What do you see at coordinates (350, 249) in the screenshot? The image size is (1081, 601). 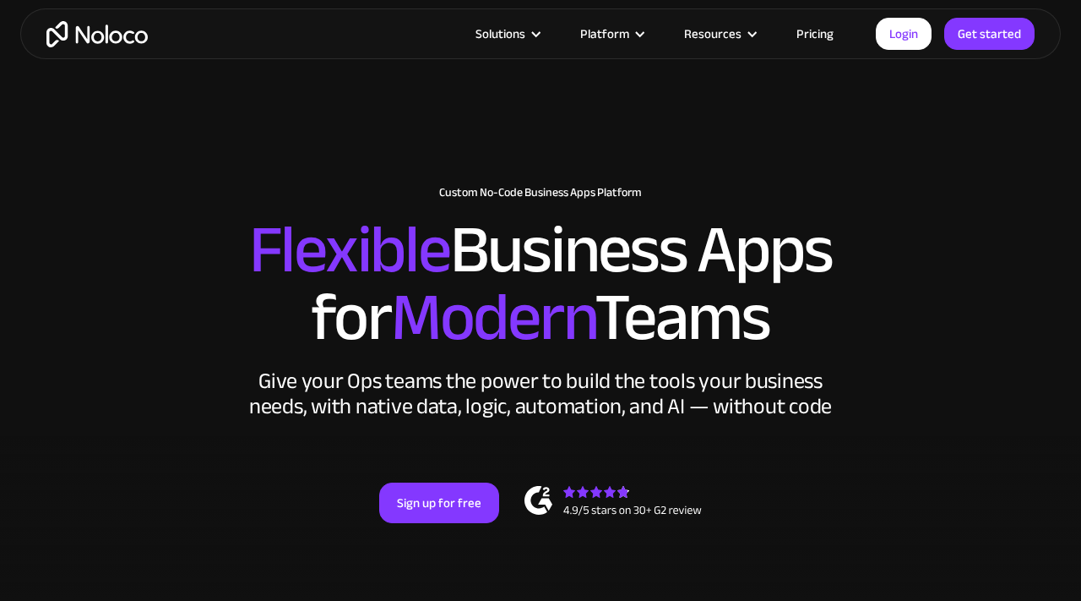 I see `span: Flexible` at bounding box center [350, 249].